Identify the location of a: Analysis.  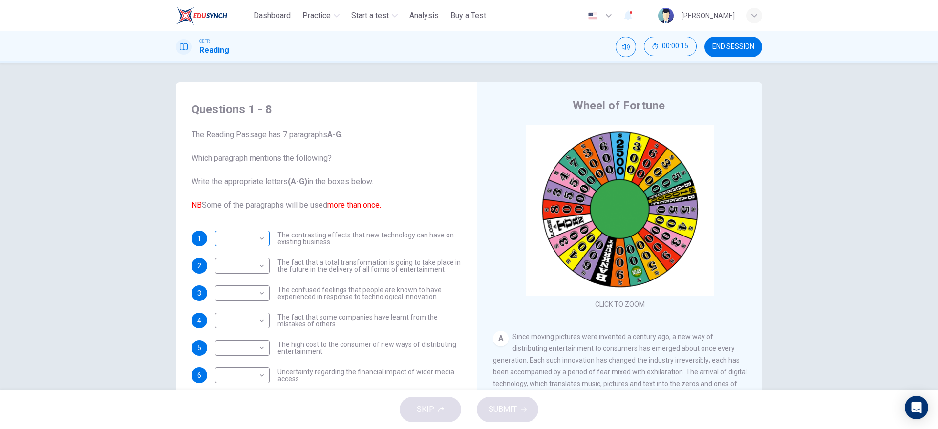
(424, 16).